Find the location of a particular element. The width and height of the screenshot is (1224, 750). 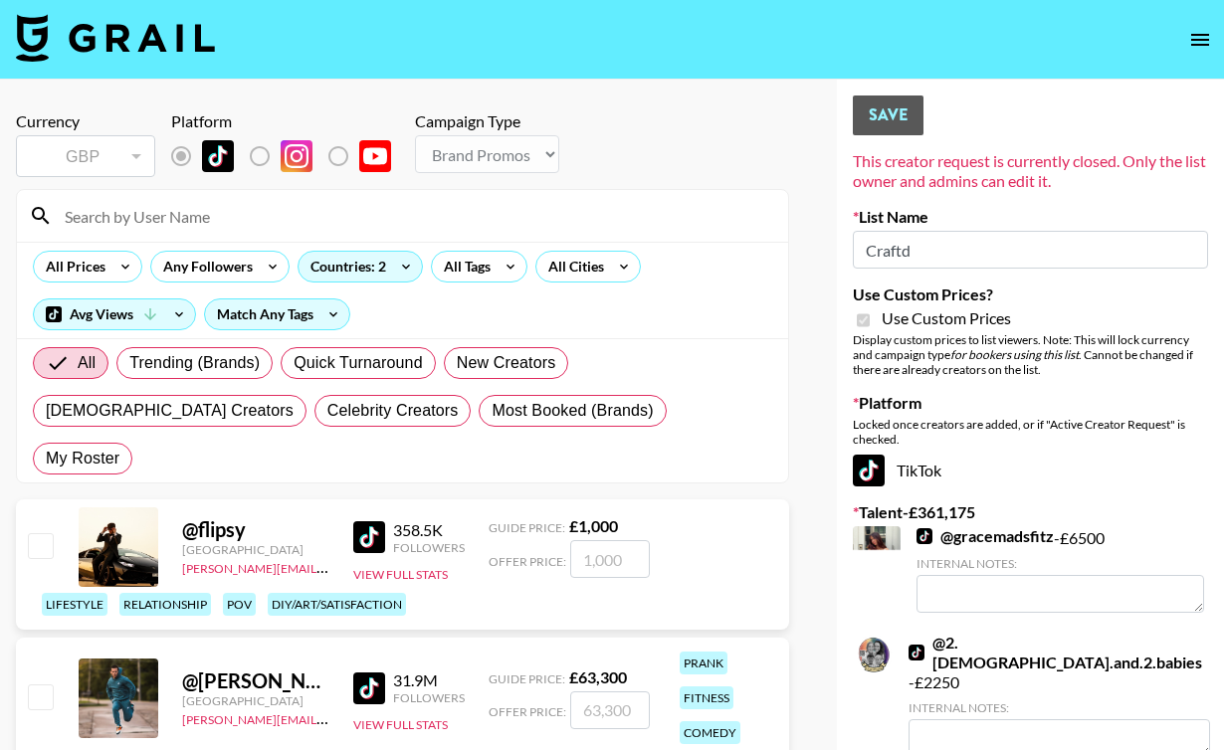

div: Currency is located at coordinates (86, 121).